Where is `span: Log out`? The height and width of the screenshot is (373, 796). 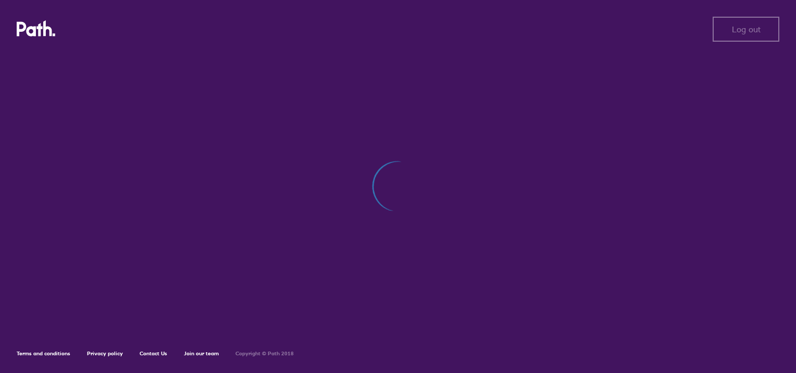 span: Log out is located at coordinates (746, 29).